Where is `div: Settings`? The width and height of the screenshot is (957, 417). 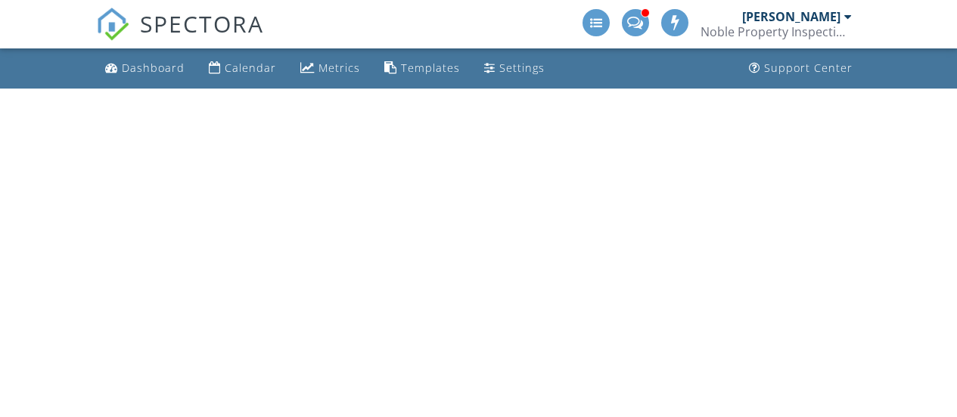
div: Settings is located at coordinates (522, 67).